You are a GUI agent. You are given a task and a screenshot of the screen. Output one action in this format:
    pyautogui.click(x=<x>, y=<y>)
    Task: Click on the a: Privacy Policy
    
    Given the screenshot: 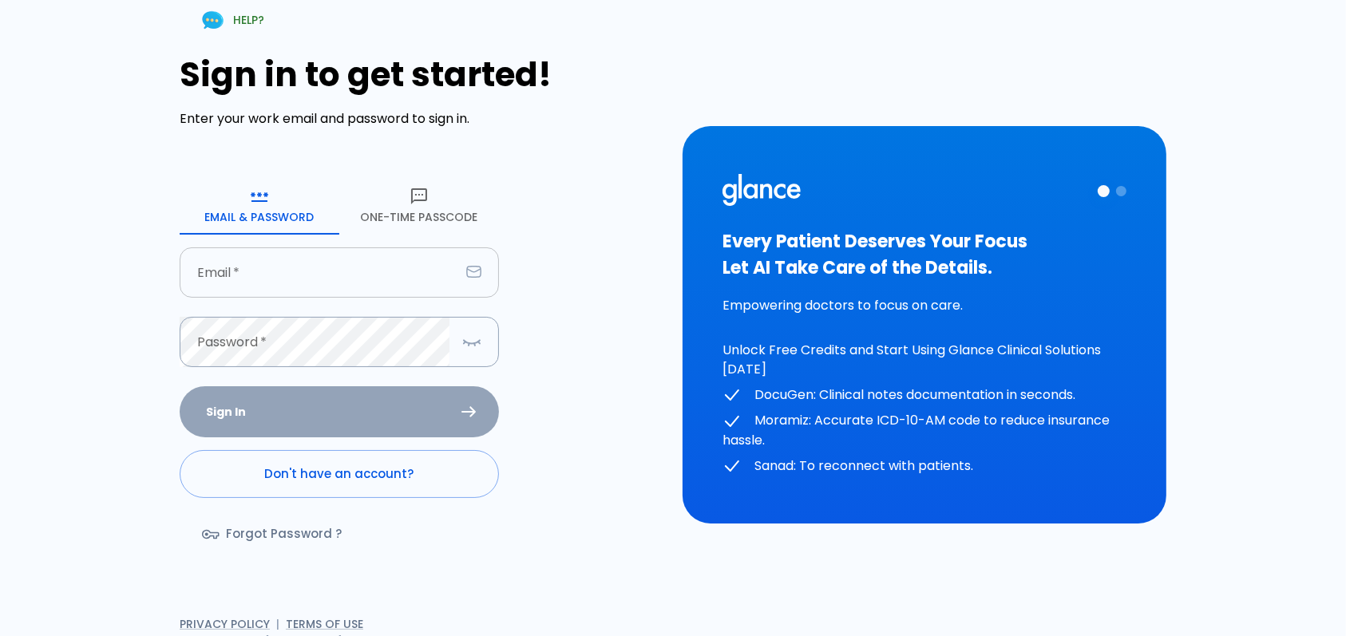 What is the action you would take?
    pyautogui.click(x=224, y=624)
    